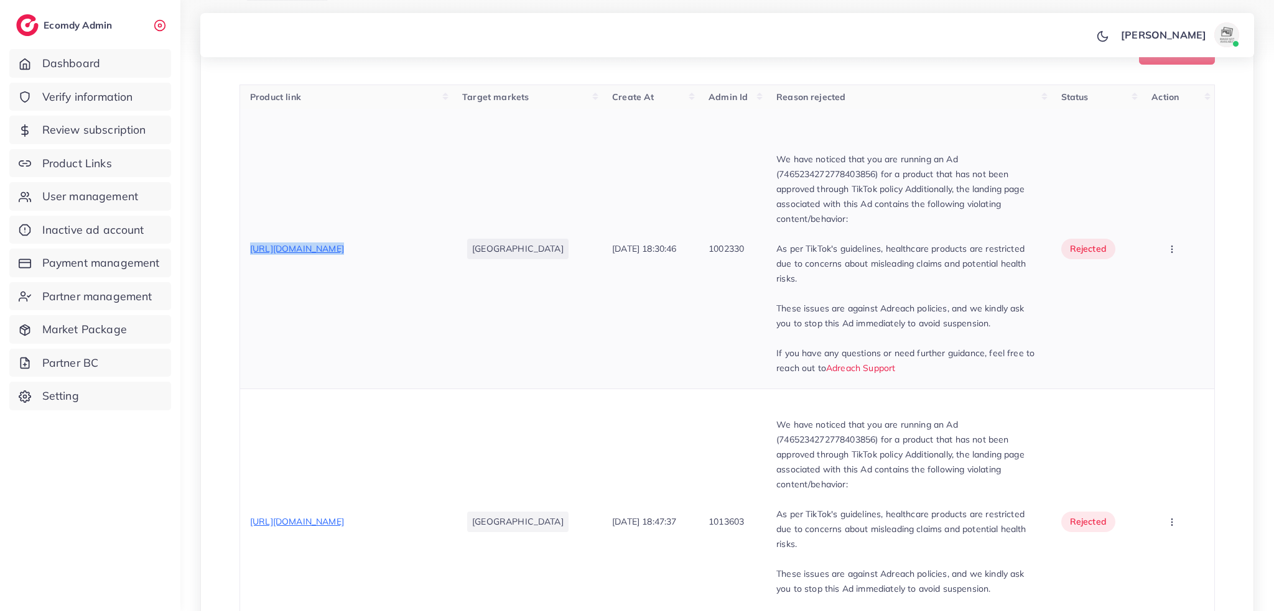 The width and height of the screenshot is (1274, 611). I want to click on span: Action, so click(1165, 97).